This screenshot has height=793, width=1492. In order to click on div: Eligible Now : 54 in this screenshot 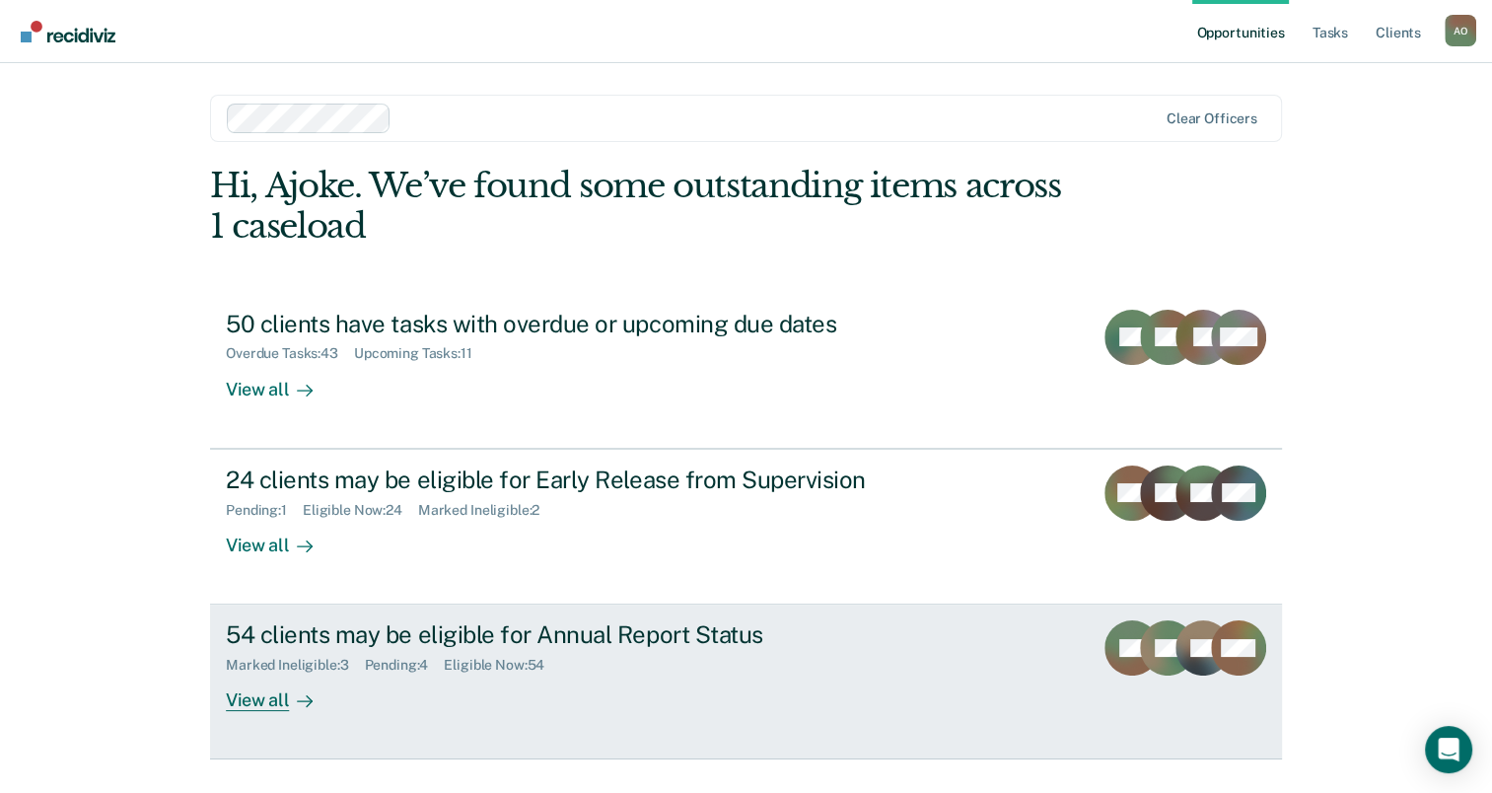, I will do `click(502, 665)`.